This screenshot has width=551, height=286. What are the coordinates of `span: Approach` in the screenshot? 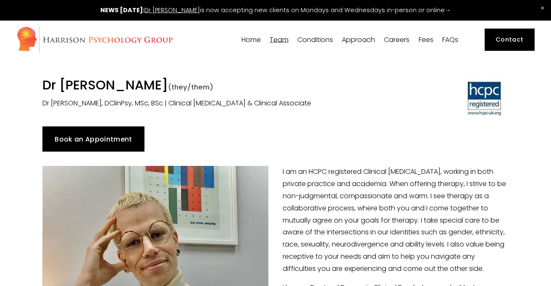 It's located at (359, 40).